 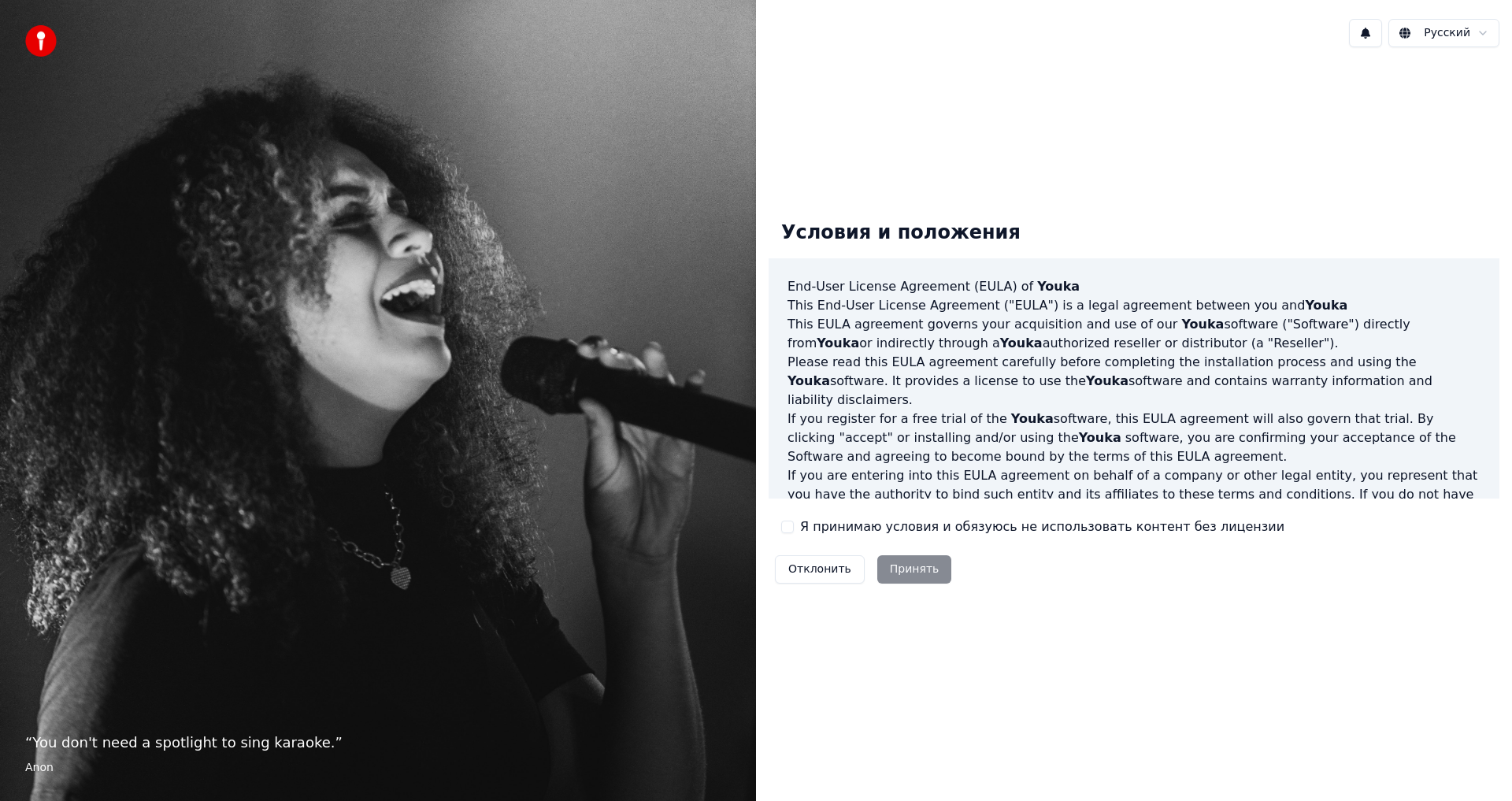 What do you see at coordinates (1134, 381) in the screenshot?
I see `p: Please read this EULA agreement carefully before completing the installation process and using th...` at bounding box center [1134, 381].